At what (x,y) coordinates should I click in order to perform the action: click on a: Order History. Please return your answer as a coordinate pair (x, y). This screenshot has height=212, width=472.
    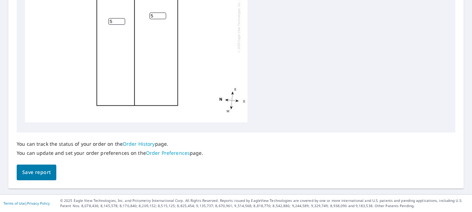
    Looking at the image, I should click on (139, 143).